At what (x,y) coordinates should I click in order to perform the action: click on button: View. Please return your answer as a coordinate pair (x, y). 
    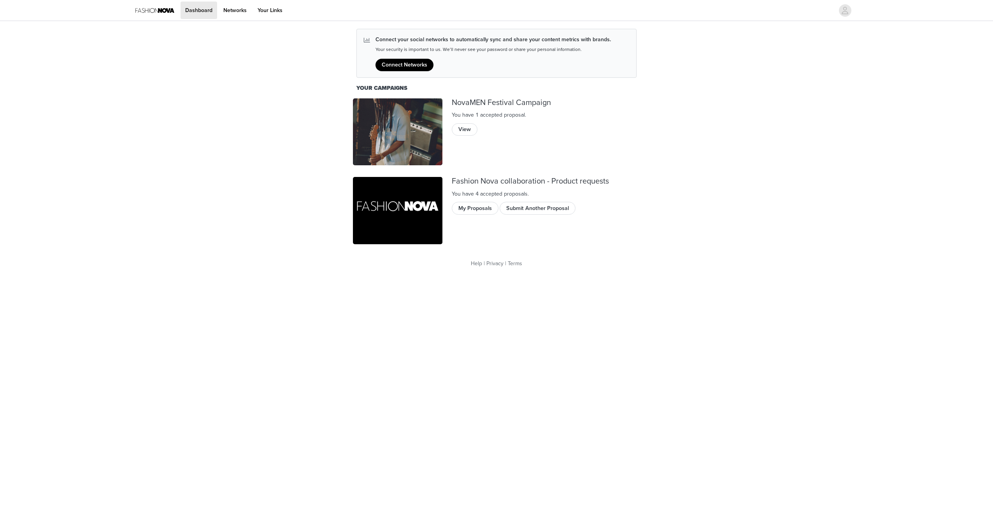
    Looking at the image, I should click on (464, 130).